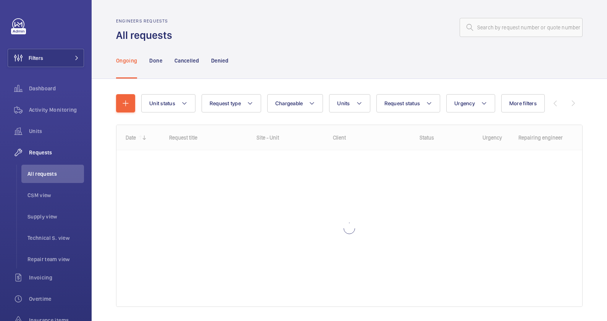  Describe the element at coordinates (225, 103) in the screenshot. I see `span: Request type` at that location.